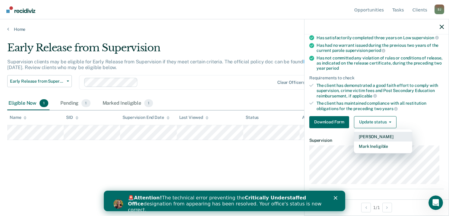 Image resolution: width=449 pixels, height=216 pixels. I want to click on button: Profile dropdown button, so click(440, 9).